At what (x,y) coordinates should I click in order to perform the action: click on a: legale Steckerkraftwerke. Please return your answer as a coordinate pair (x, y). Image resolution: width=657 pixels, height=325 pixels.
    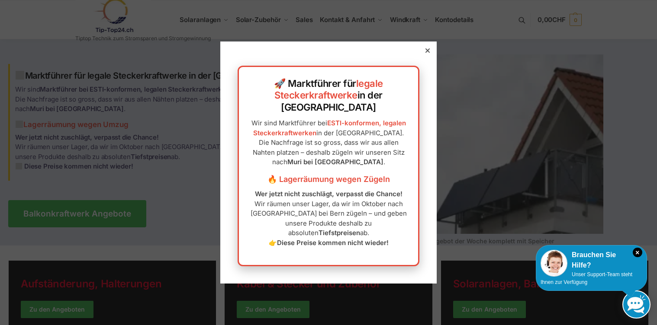
    Looking at the image, I should click on (328, 90).